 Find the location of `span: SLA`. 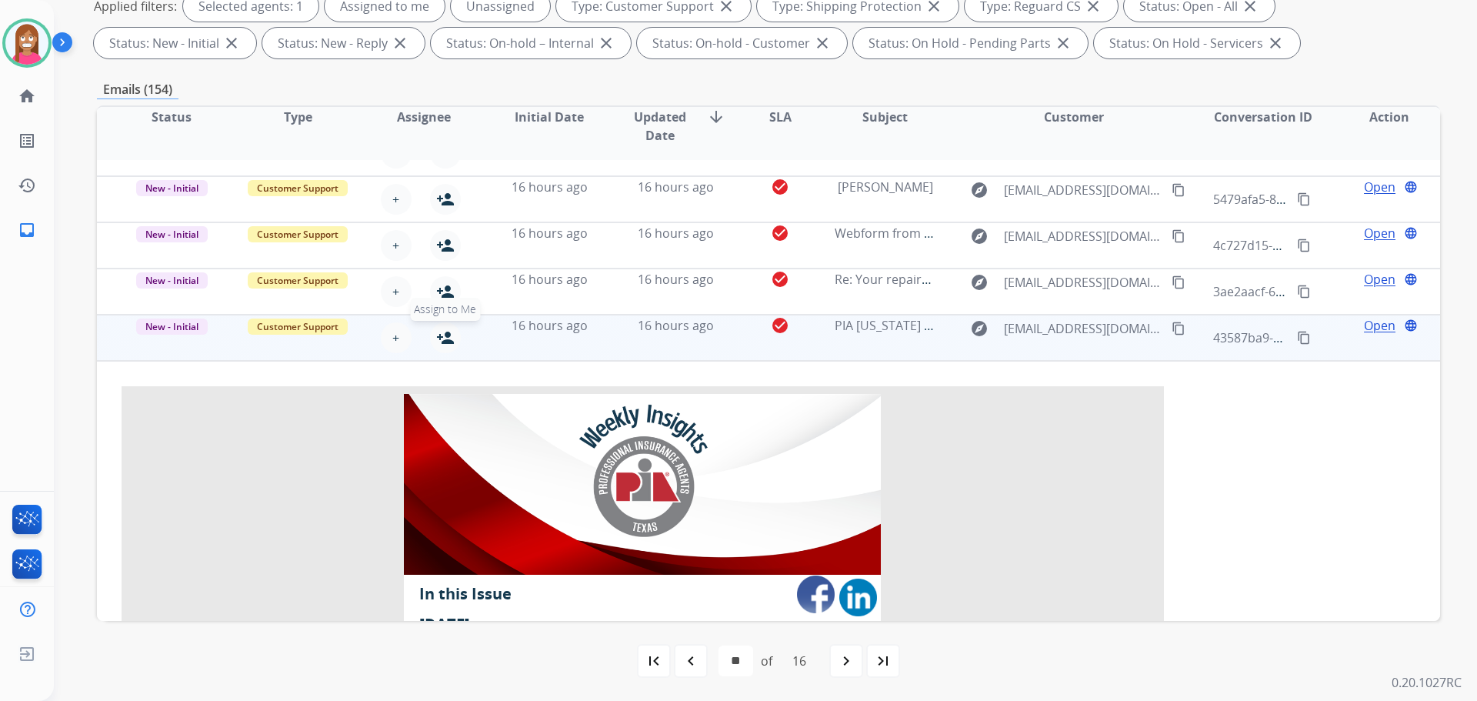

span: SLA is located at coordinates (780, 117).